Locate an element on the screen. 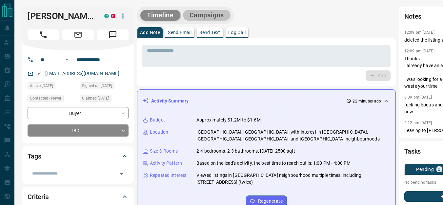 This screenshot has width=443, height=205. p: Repeated Interest is located at coordinates (168, 175).